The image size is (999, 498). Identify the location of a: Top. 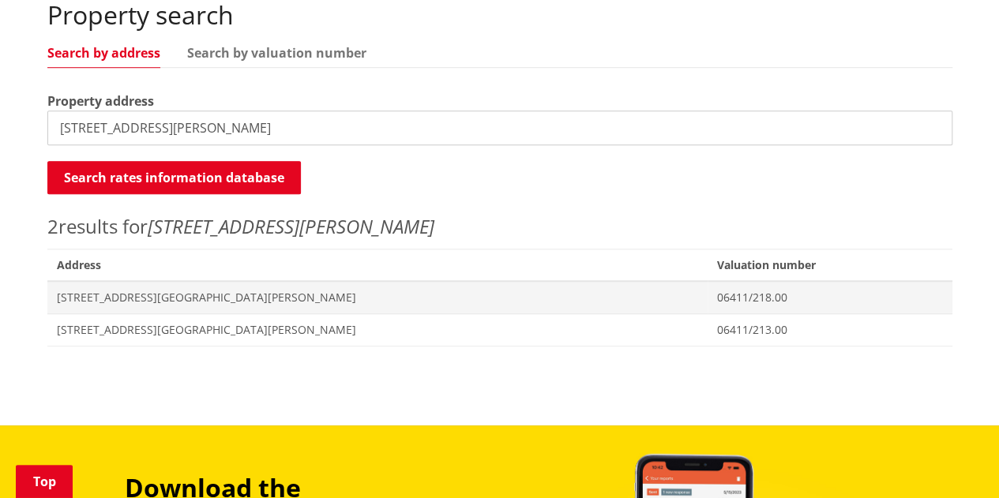
(44, 482).